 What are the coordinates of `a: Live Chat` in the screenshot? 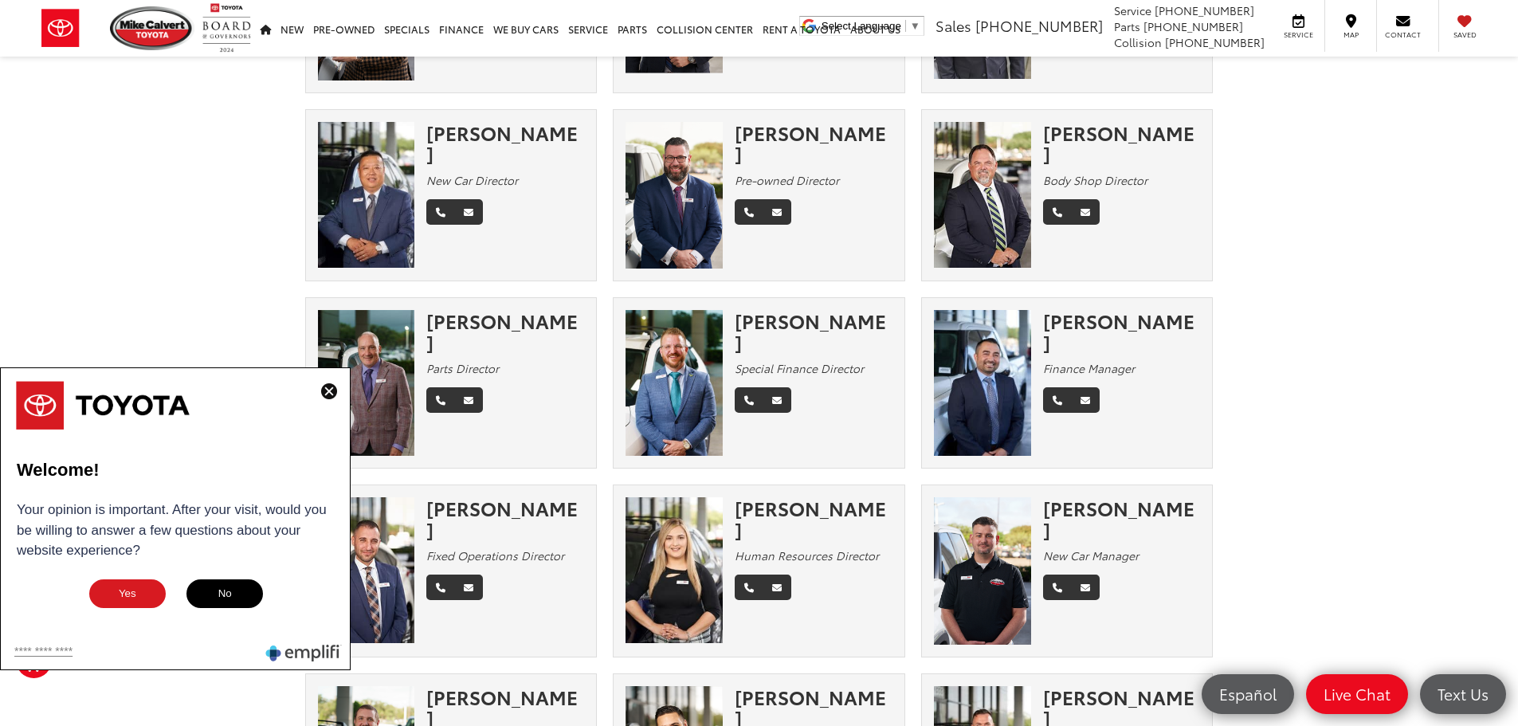 It's located at (1357, 694).